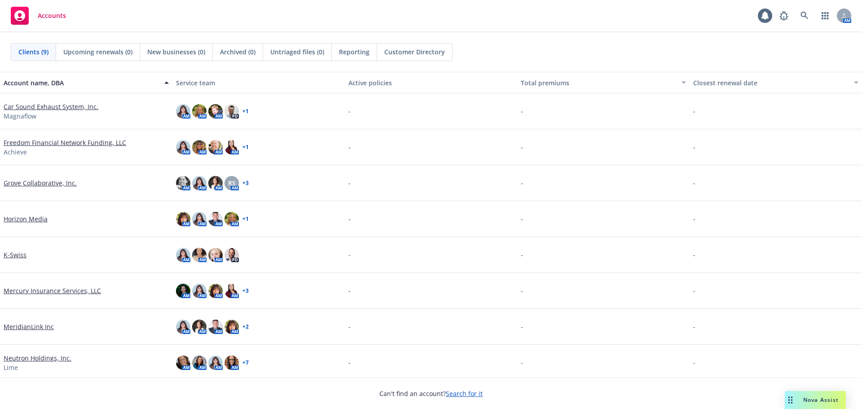  Describe the element at coordinates (38, 16) in the screenshot. I see `a: Accounts` at that location.